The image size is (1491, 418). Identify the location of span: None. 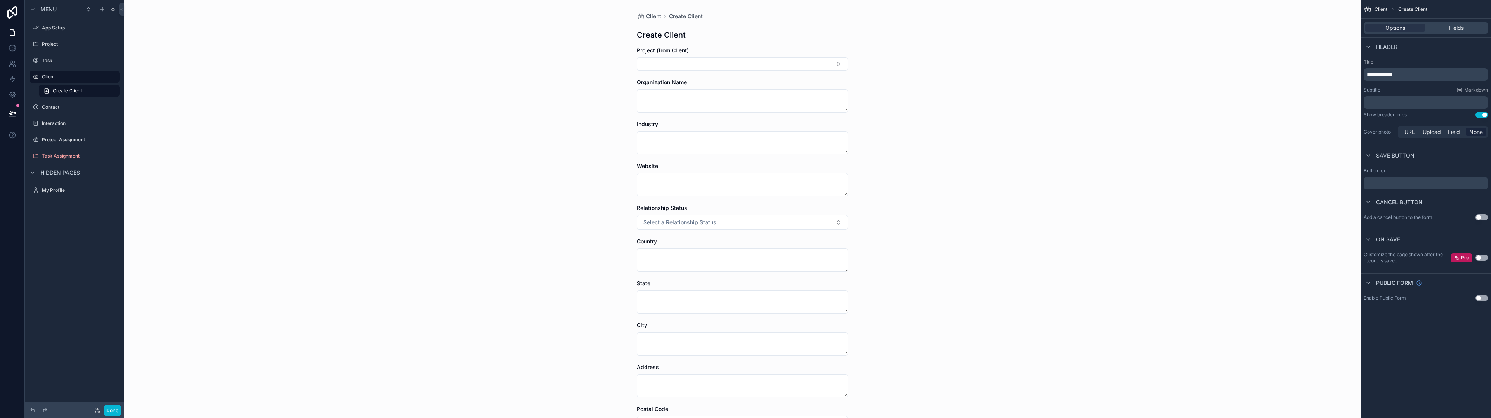
(1476, 132).